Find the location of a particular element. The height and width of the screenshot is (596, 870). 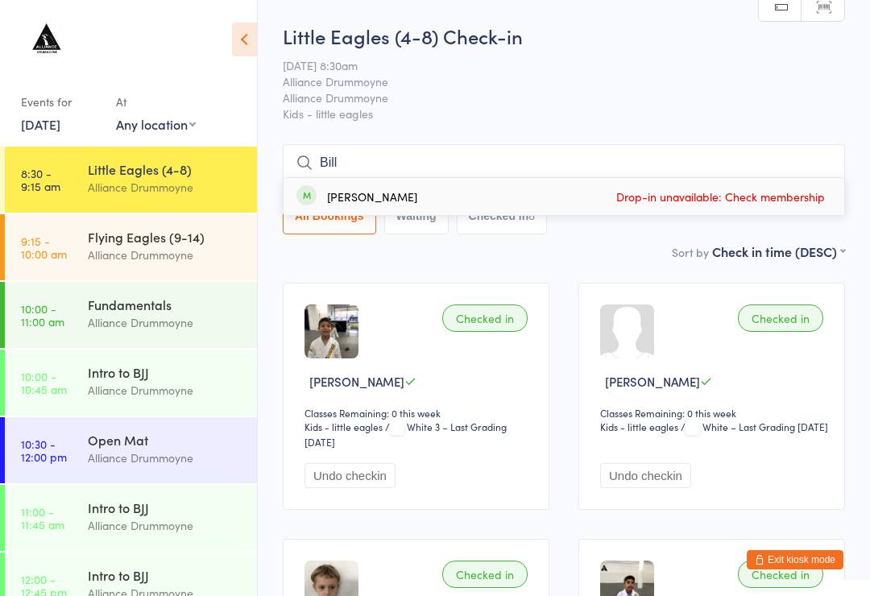

button: Waiting is located at coordinates (417, 216).